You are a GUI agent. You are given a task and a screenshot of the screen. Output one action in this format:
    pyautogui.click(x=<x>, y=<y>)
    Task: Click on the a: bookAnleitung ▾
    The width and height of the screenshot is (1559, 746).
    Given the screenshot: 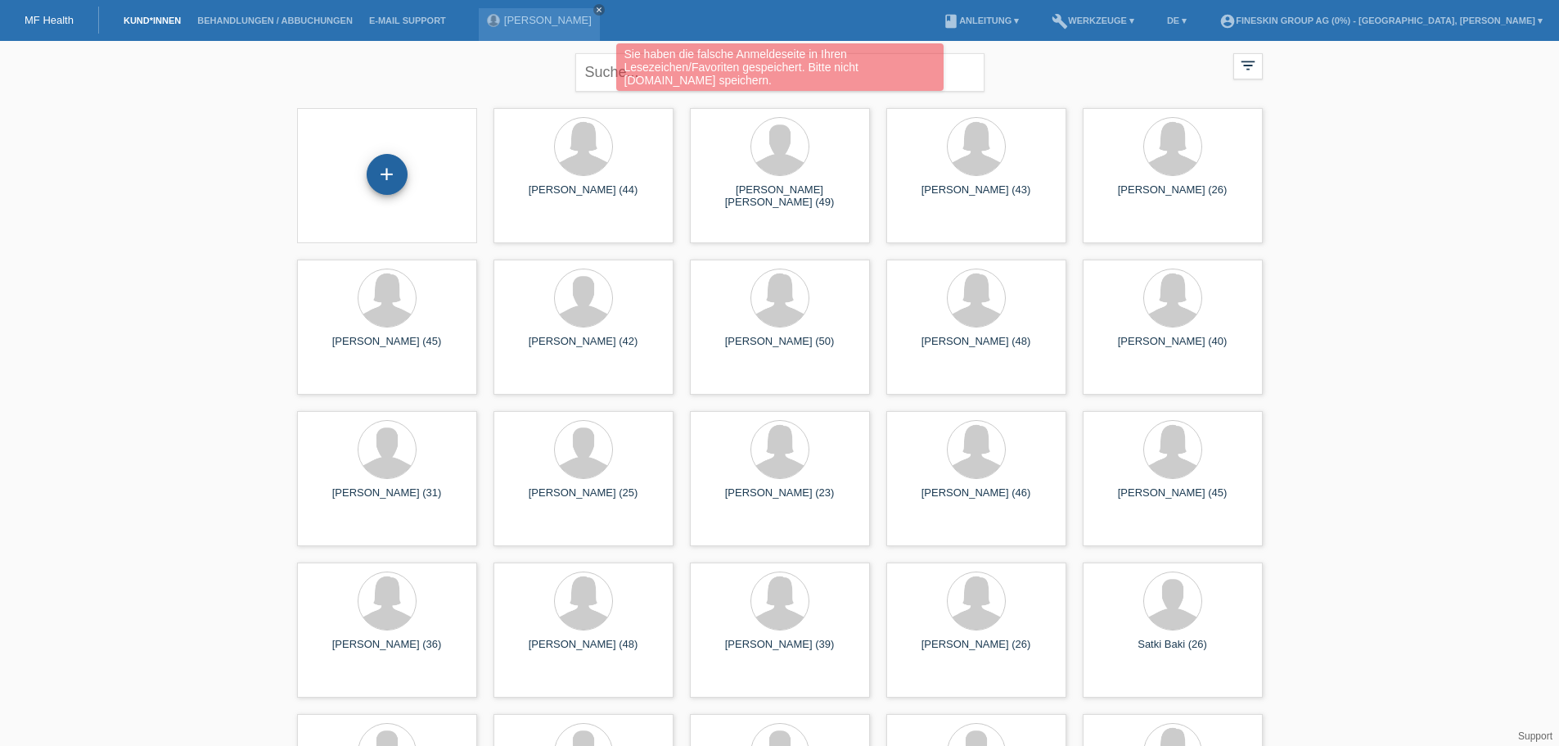 What is the action you would take?
    pyautogui.click(x=981, y=20)
    